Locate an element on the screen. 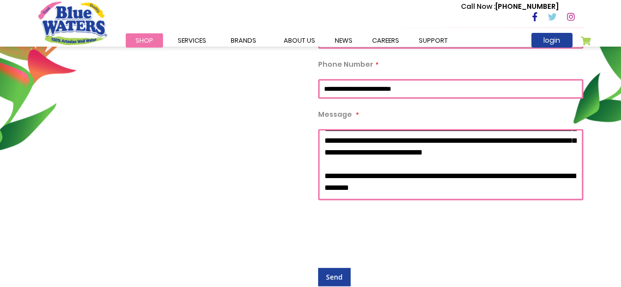 The image size is (621, 287). a: login is located at coordinates (552, 40).